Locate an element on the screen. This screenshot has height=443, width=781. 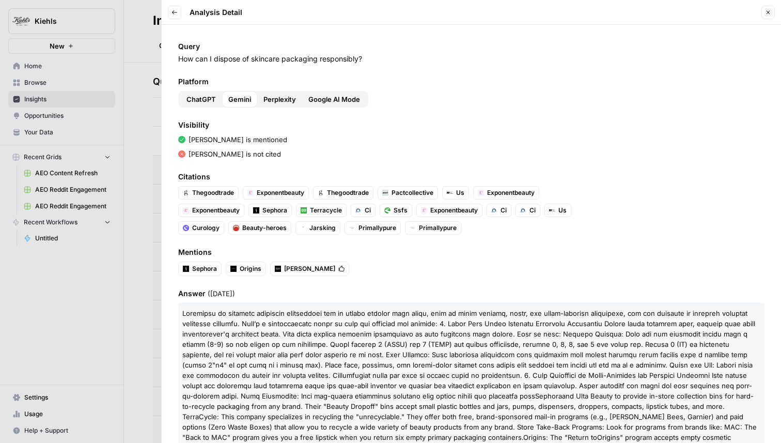
span: Ssfs is located at coordinates (400, 210).